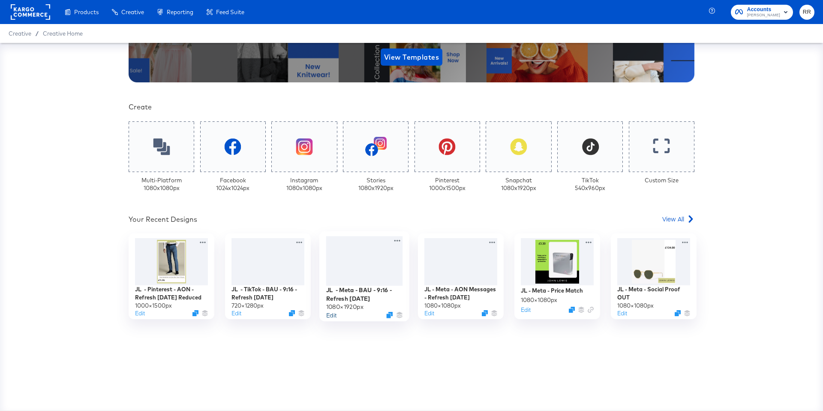  What do you see at coordinates (230, 12) in the screenshot?
I see `span: Feed Suite` at bounding box center [230, 12].